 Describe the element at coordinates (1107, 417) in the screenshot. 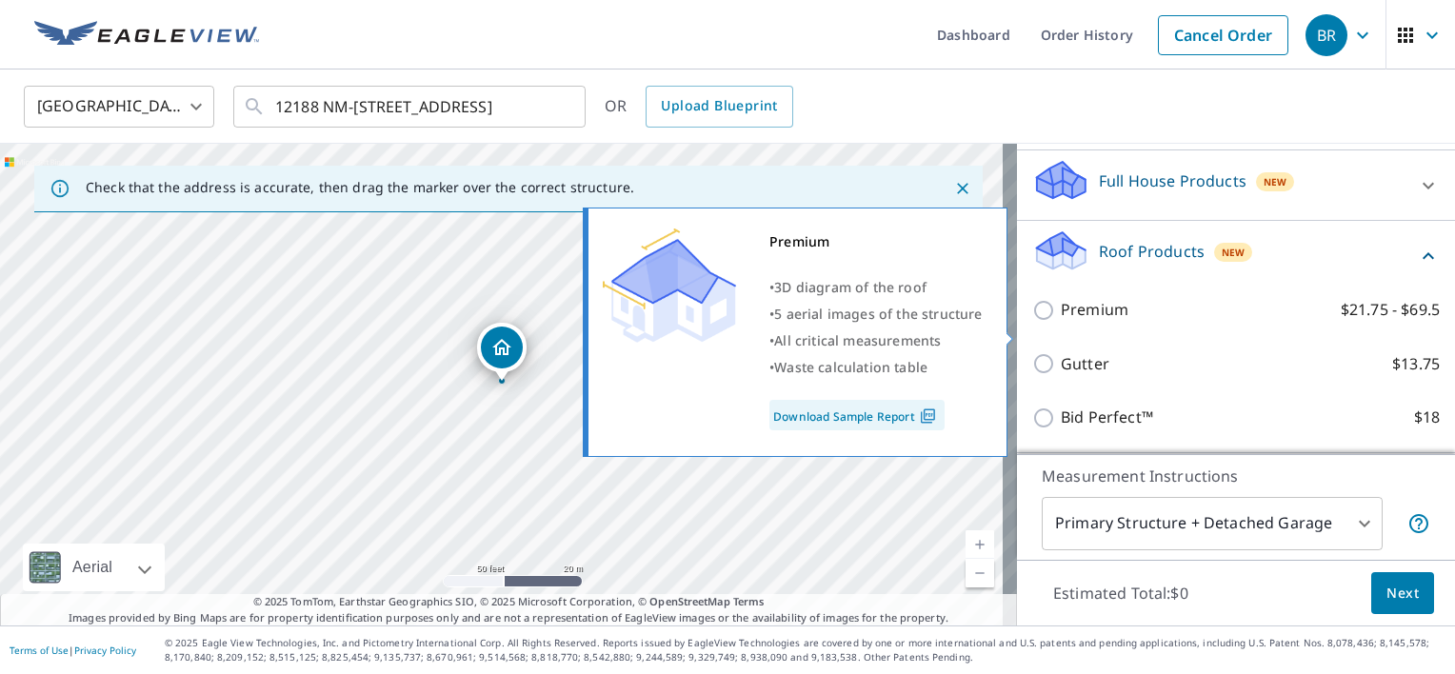

I see `p: Bid Perfect™` at that location.